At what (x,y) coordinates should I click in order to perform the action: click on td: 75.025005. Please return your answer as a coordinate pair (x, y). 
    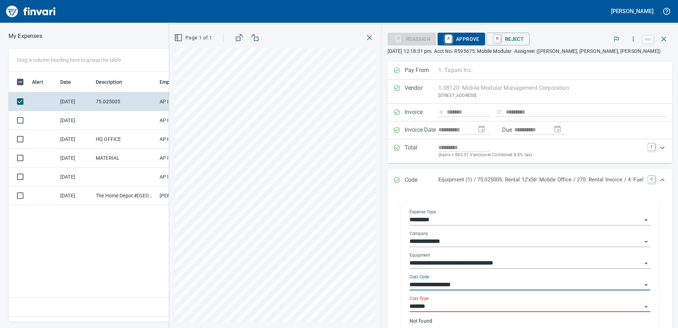
    Looking at the image, I should click on (125, 101).